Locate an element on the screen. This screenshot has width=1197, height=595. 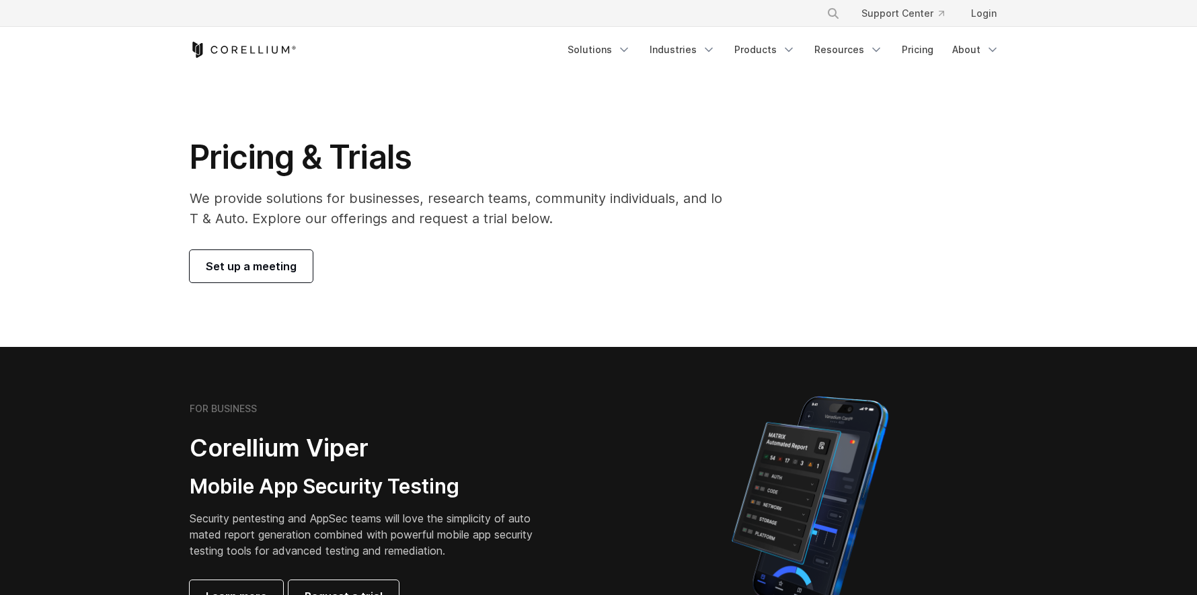
a: About is located at coordinates (975, 50).